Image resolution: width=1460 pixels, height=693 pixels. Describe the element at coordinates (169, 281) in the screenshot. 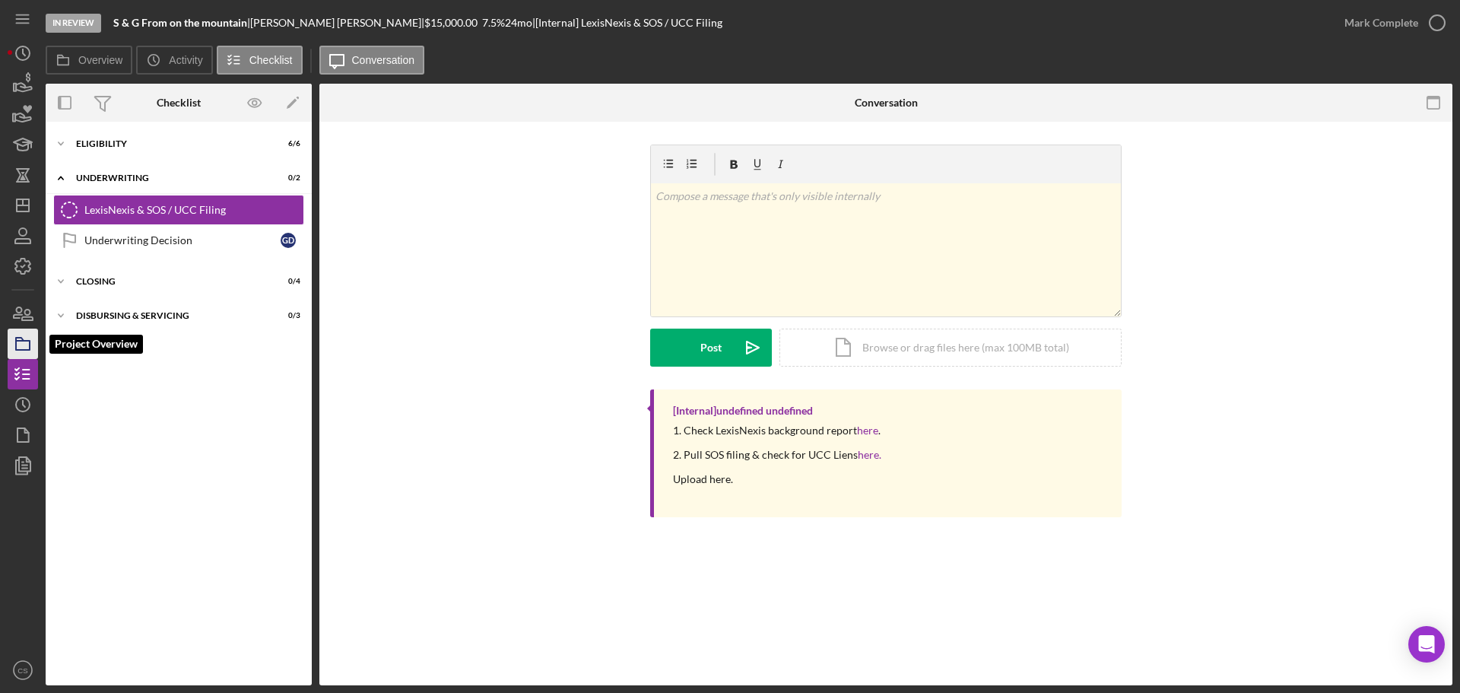

I see `div: Closing` at that location.